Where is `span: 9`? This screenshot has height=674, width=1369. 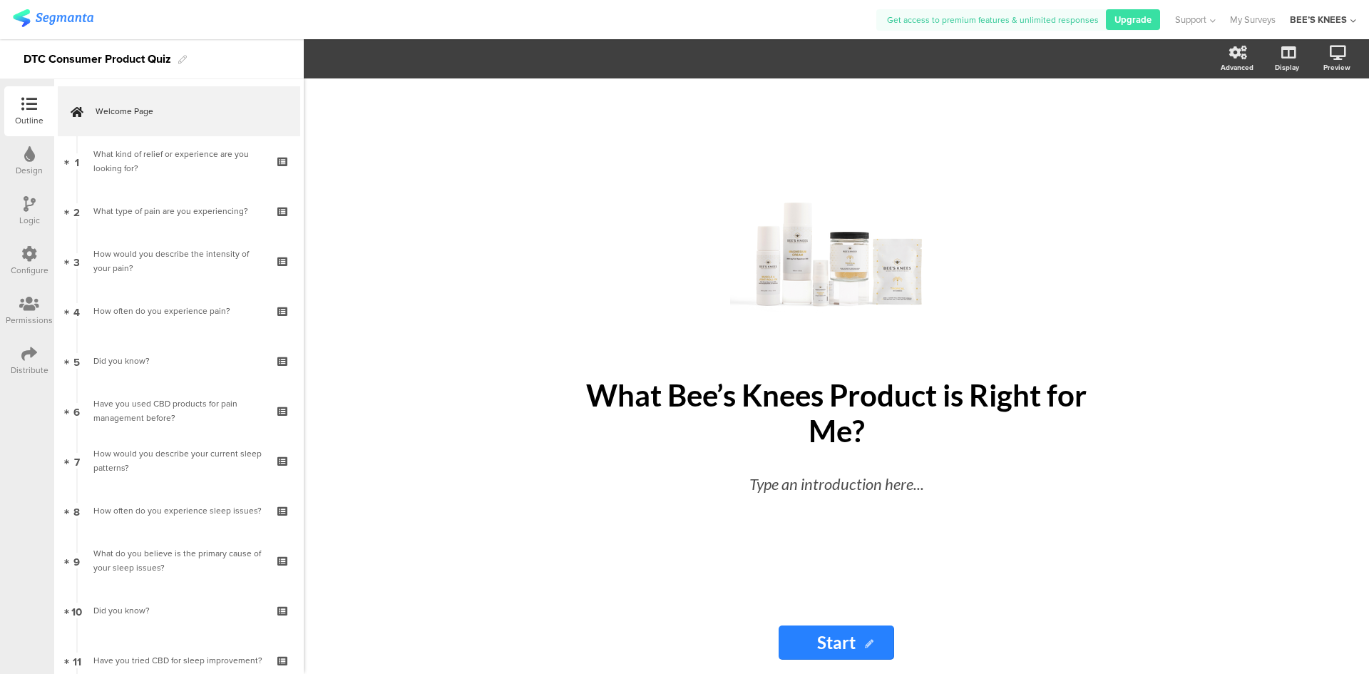 span: 9 is located at coordinates (76, 561).